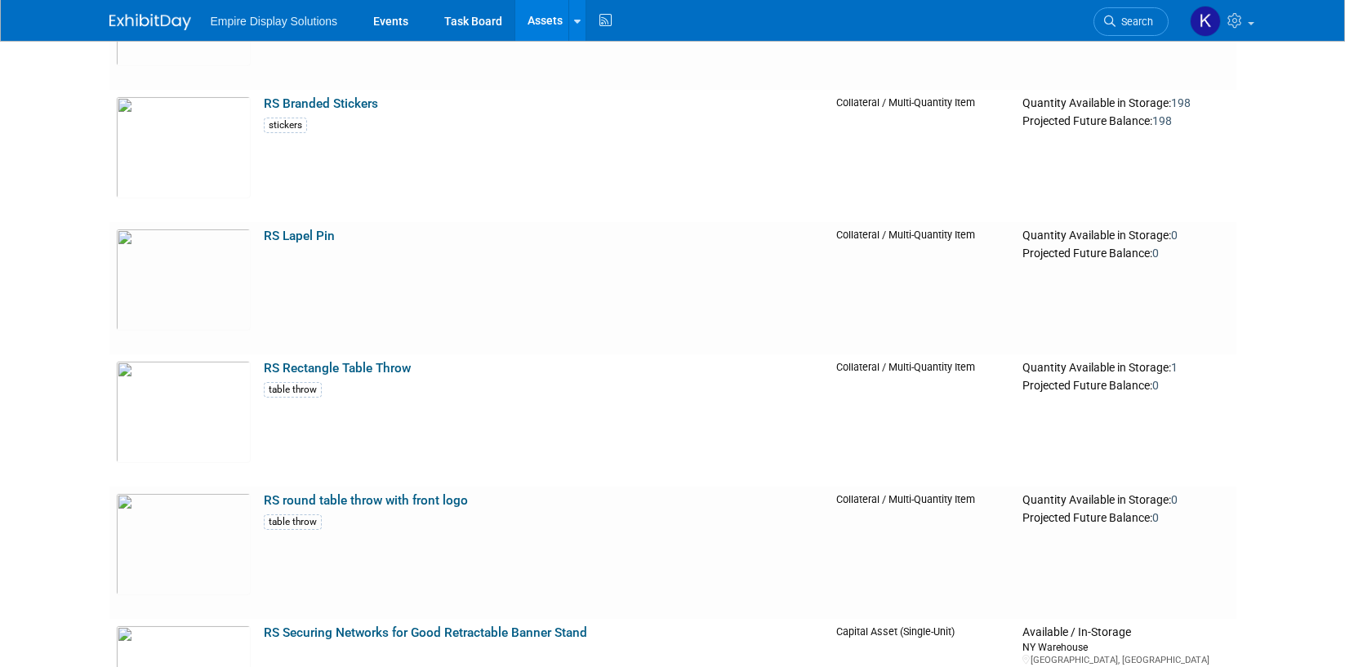  Describe the element at coordinates (274, 21) in the screenshot. I see `span: Empire Display Solutions` at that location.